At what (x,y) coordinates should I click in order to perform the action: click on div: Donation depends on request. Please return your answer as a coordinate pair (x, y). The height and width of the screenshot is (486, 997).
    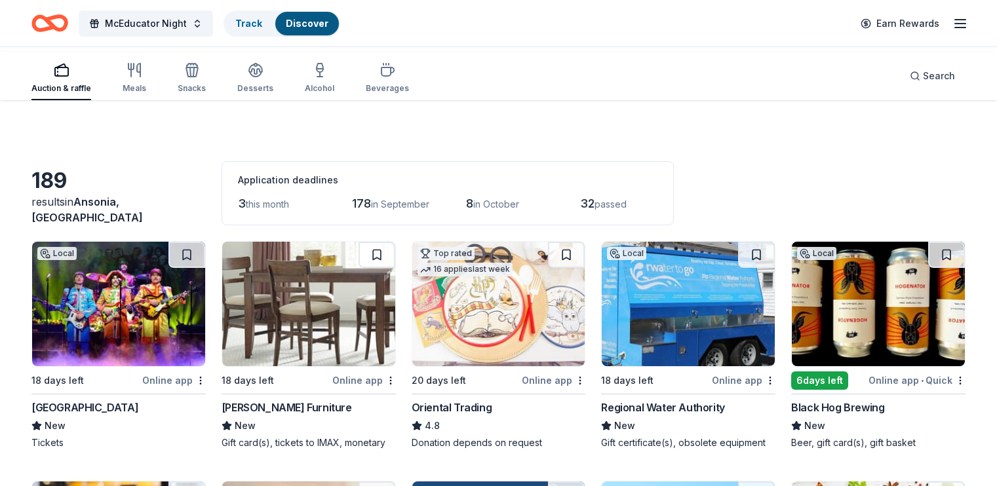
    Looking at the image, I should click on (499, 443).